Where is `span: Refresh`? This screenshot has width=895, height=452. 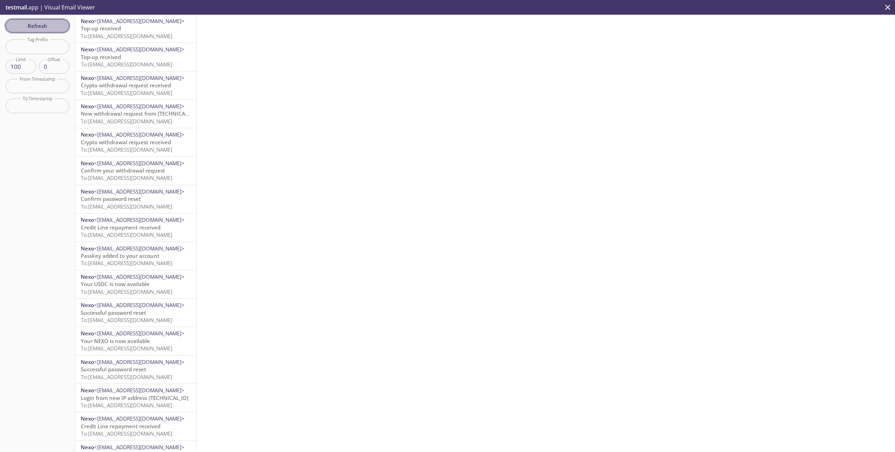
span: Refresh is located at coordinates (37, 26).